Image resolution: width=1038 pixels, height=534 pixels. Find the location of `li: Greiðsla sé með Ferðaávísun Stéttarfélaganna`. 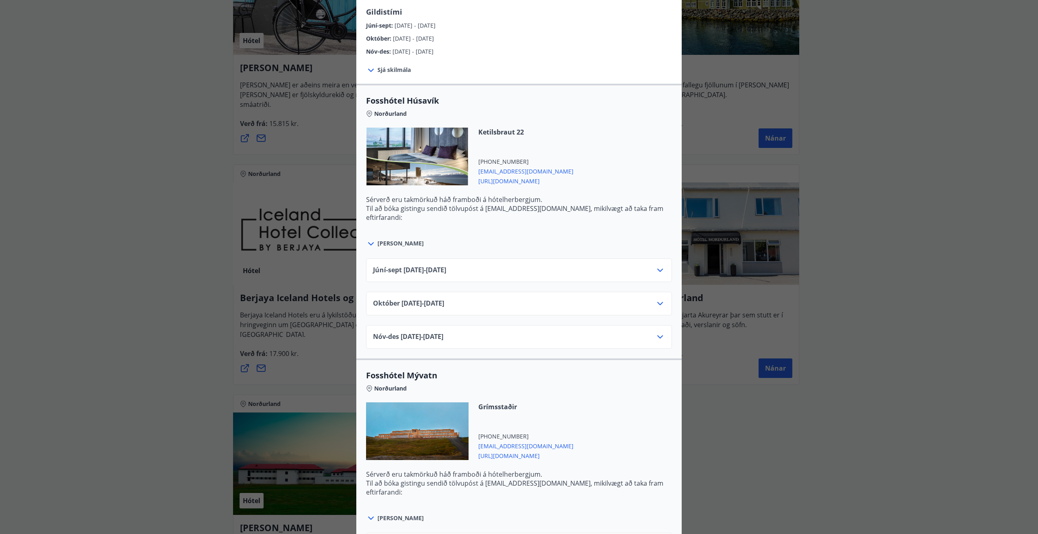

li: Greiðsla sé með Ferðaávísun Stéttarfélaganna is located at coordinates (527, 233).